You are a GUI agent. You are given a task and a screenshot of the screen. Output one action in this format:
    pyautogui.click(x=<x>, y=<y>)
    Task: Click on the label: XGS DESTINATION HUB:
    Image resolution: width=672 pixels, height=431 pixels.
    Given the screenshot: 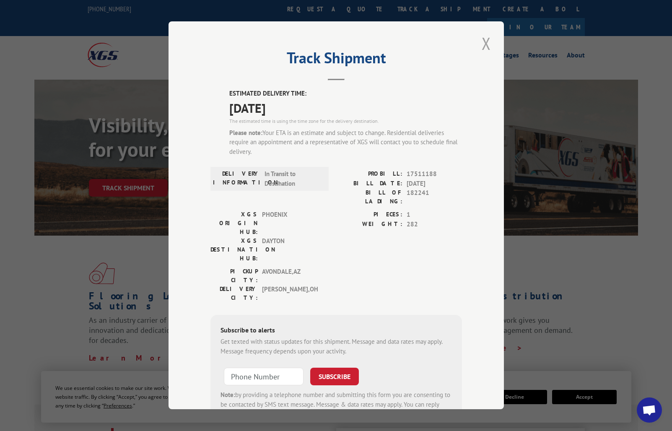 What is the action you would take?
    pyautogui.click(x=234, y=249)
    